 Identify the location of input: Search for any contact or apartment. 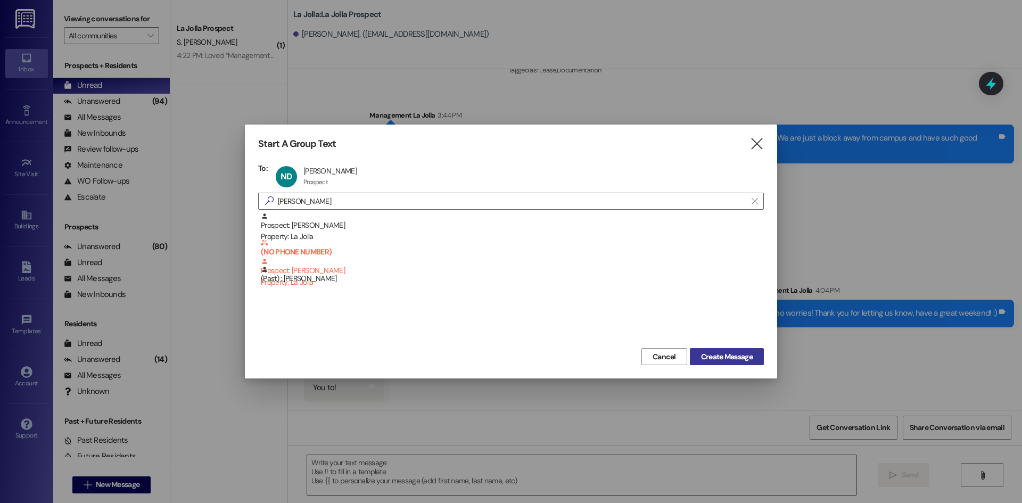
(512, 201).